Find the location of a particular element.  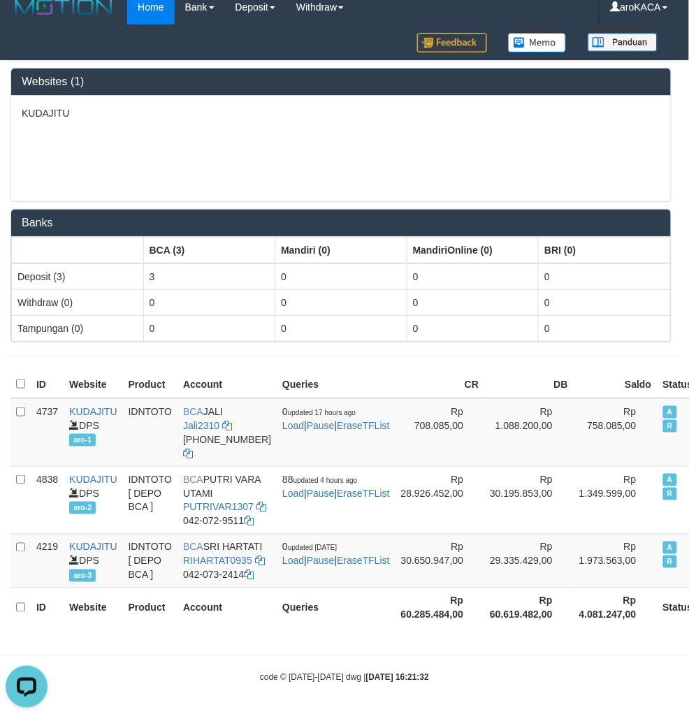

td: Rp 30.195.853,00 is located at coordinates (529, 500).